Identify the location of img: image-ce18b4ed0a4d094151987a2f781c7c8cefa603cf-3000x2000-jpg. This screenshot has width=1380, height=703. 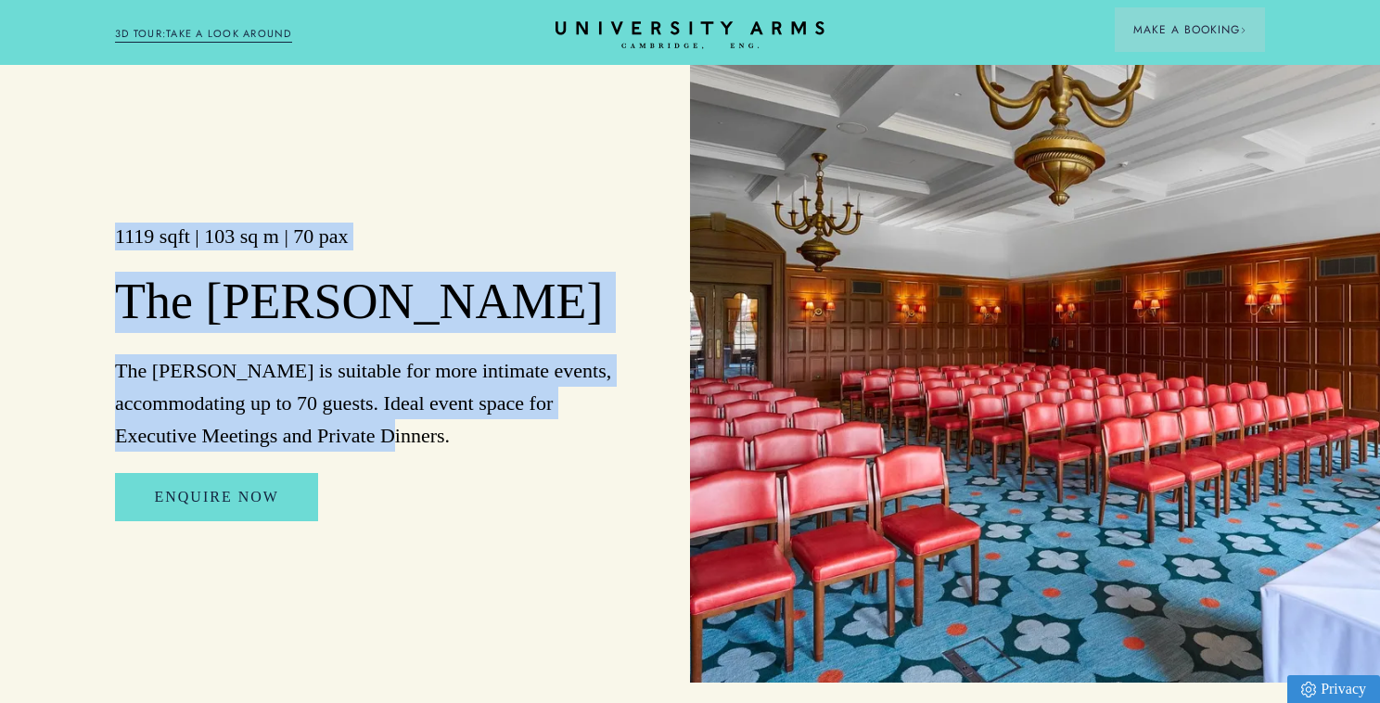
(1035, 372).